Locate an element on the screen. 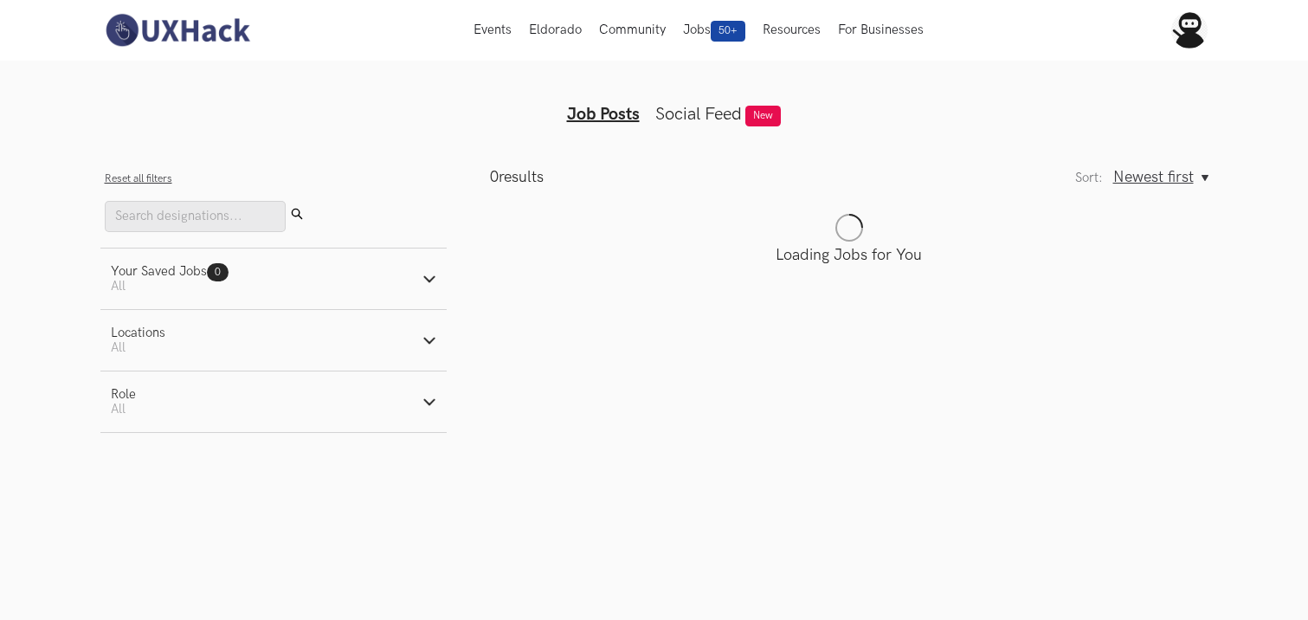 The width and height of the screenshot is (1308, 620). a: Social Feed is located at coordinates (699, 114).